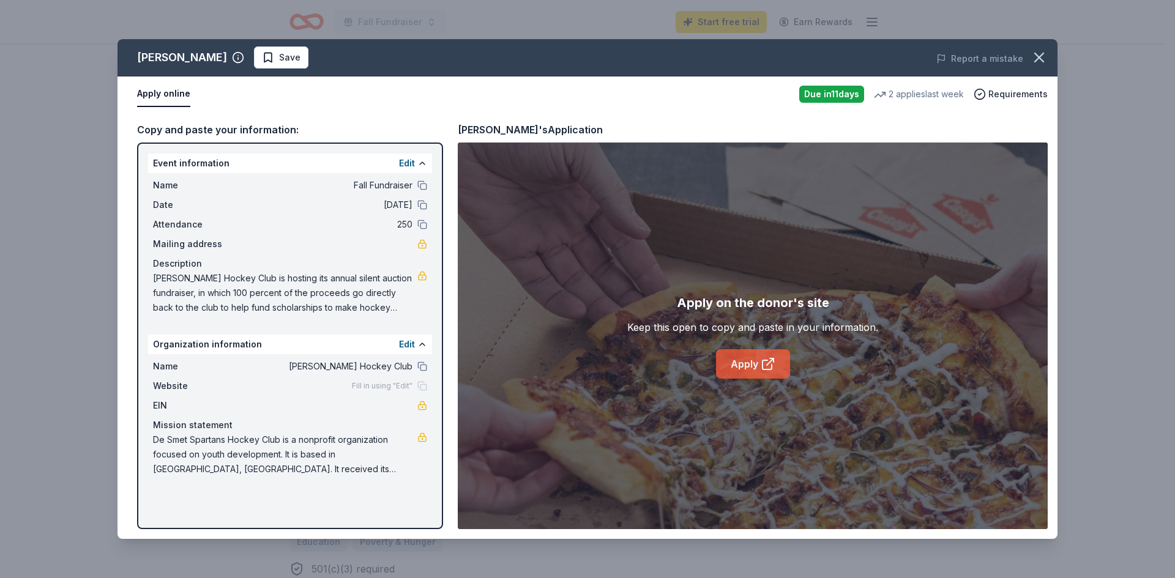 This screenshot has height=578, width=1175. Describe the element at coordinates (290, 130) in the screenshot. I see `div: Copy and paste your information:` at that location.